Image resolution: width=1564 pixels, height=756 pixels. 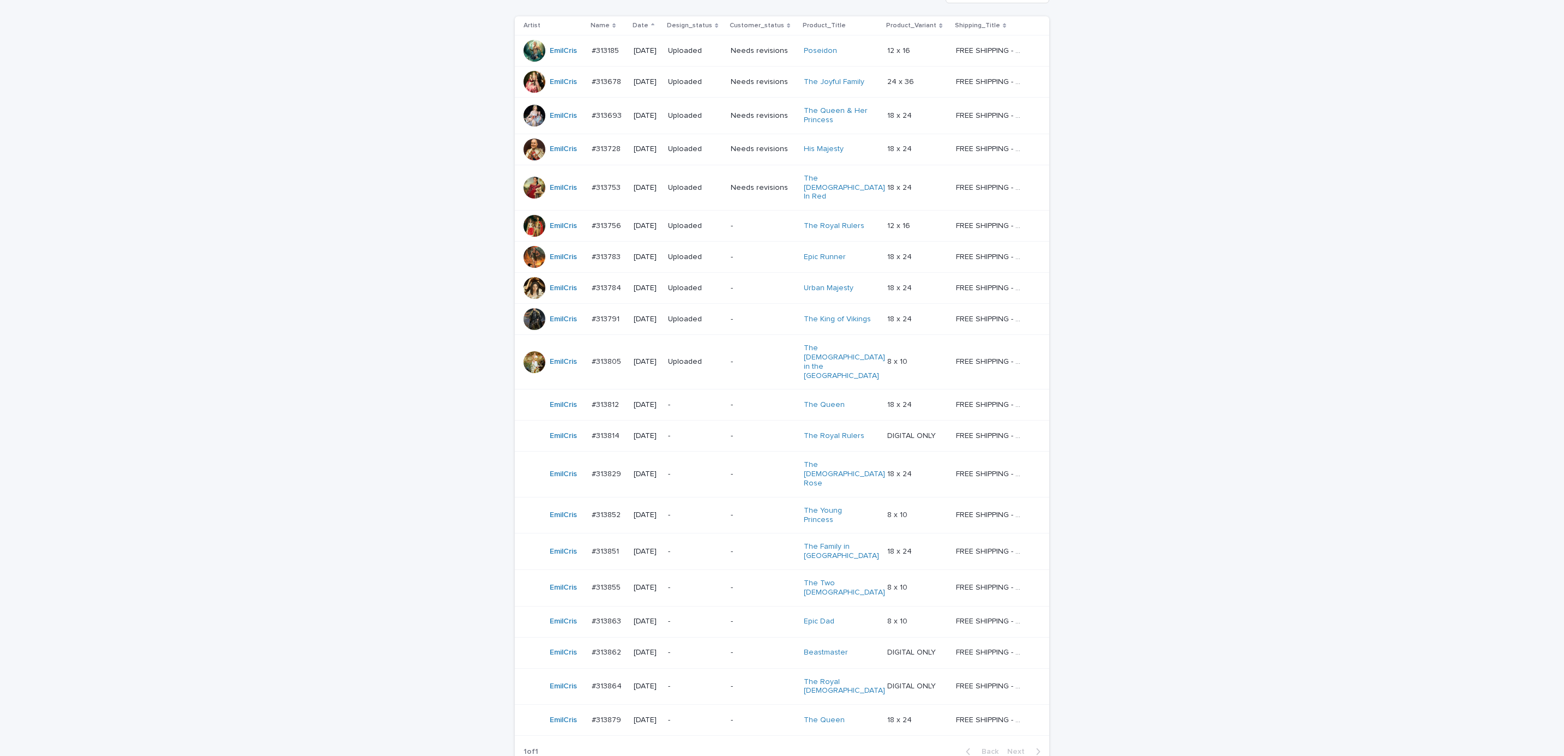 What do you see at coordinates (608, 225) in the screenshot?
I see `p: #313756` at bounding box center [608, 225].